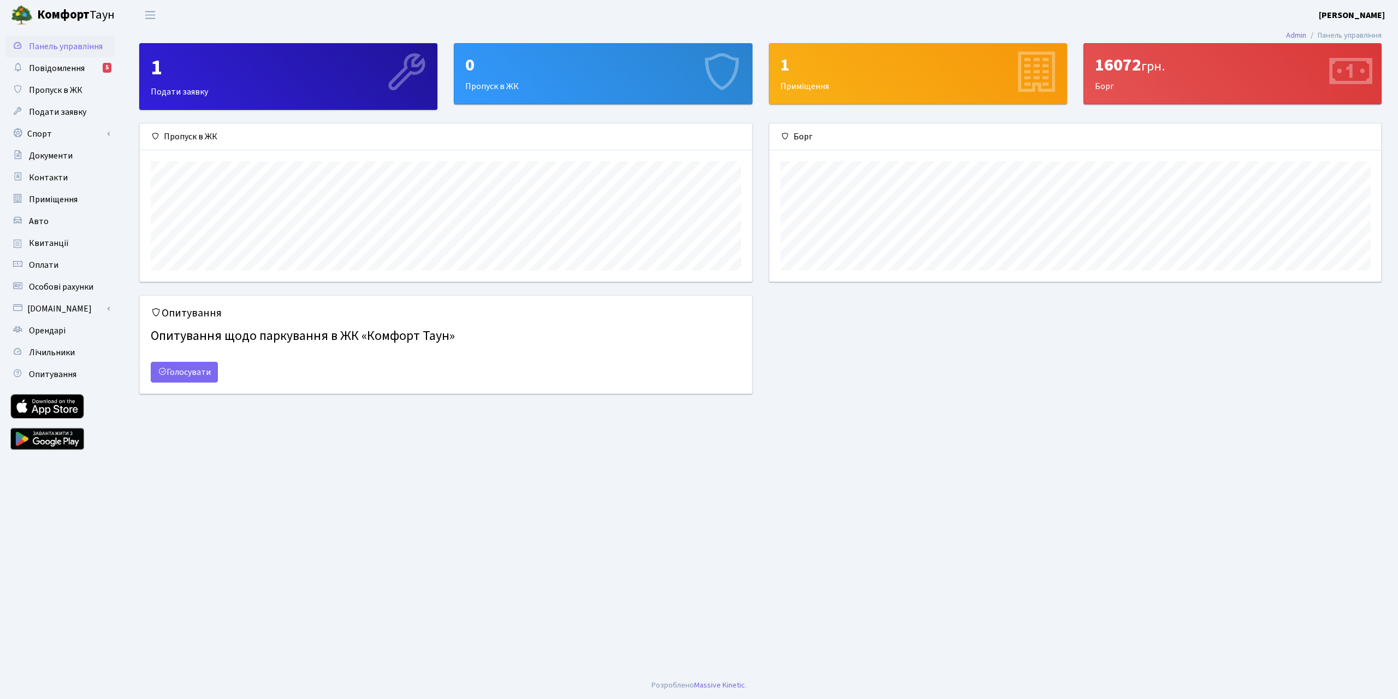 This screenshot has height=699, width=1398. I want to click on span: Контакти, so click(48, 178).